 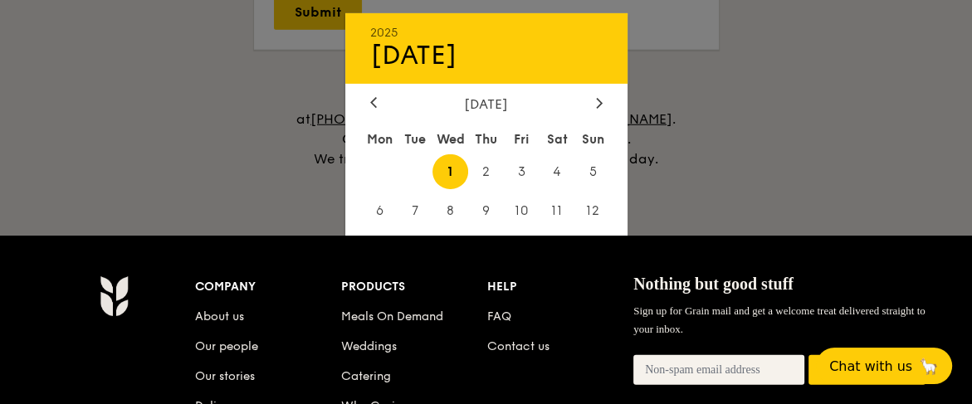 What do you see at coordinates (268, 287) in the screenshot?
I see `div: Company` at bounding box center [268, 287].